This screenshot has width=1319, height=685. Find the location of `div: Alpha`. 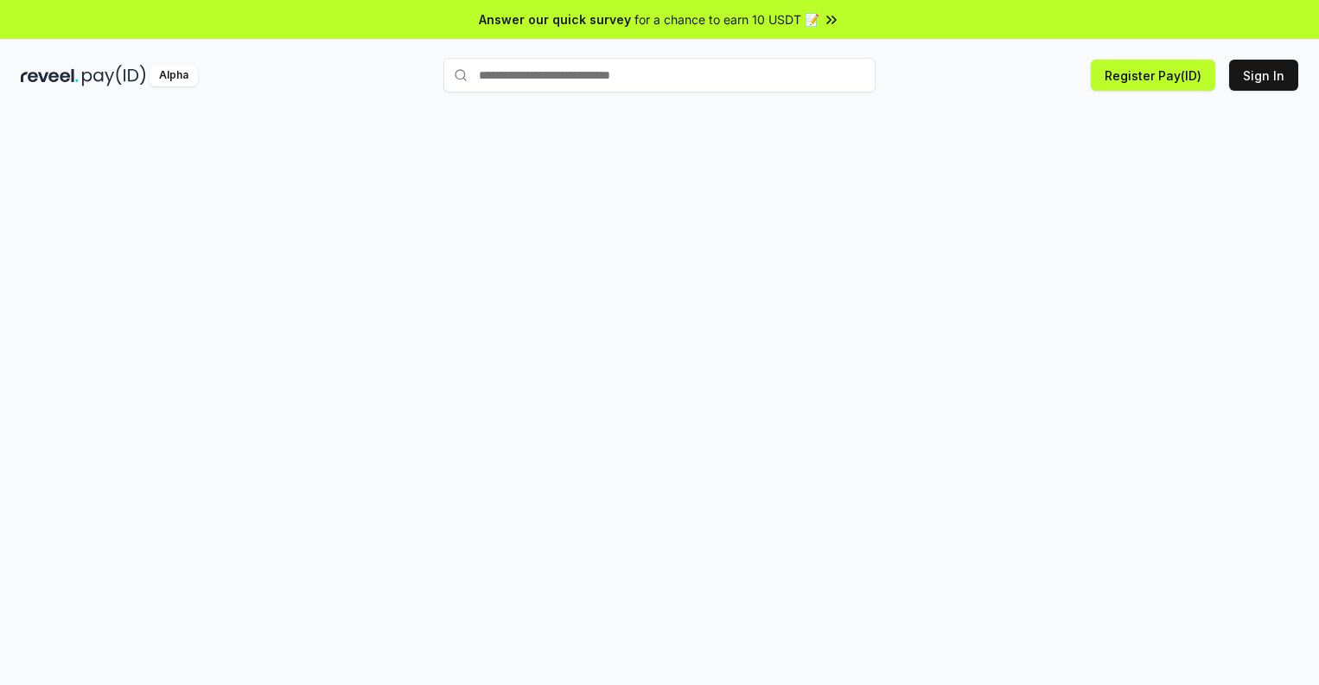

div: Alpha is located at coordinates (174, 75).